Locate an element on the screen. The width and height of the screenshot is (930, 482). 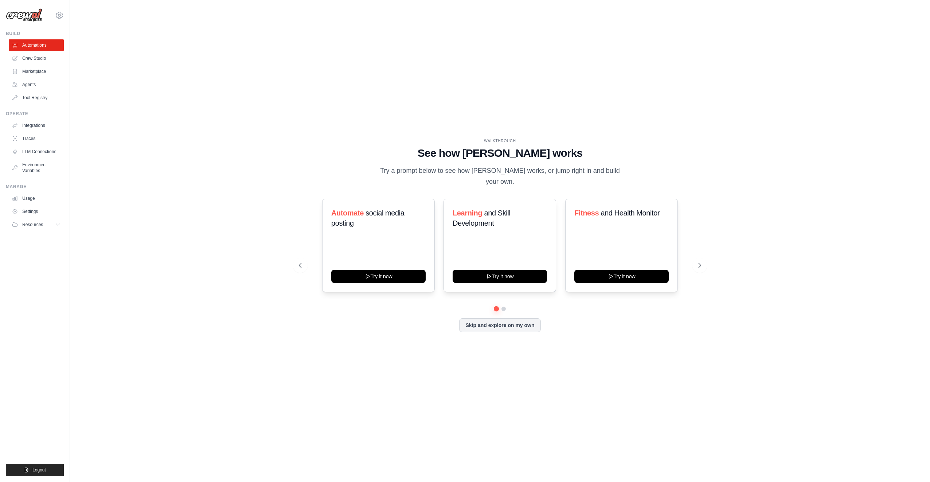
a: Traces is located at coordinates (36, 138).